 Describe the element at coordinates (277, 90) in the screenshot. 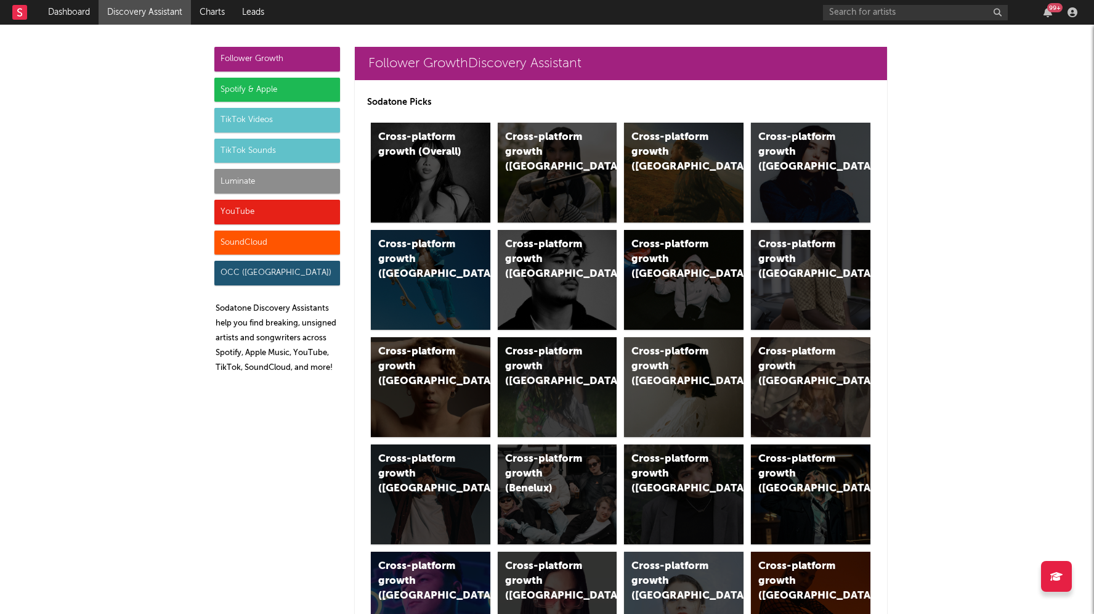

I see `div: Spotify & Apple` at that location.